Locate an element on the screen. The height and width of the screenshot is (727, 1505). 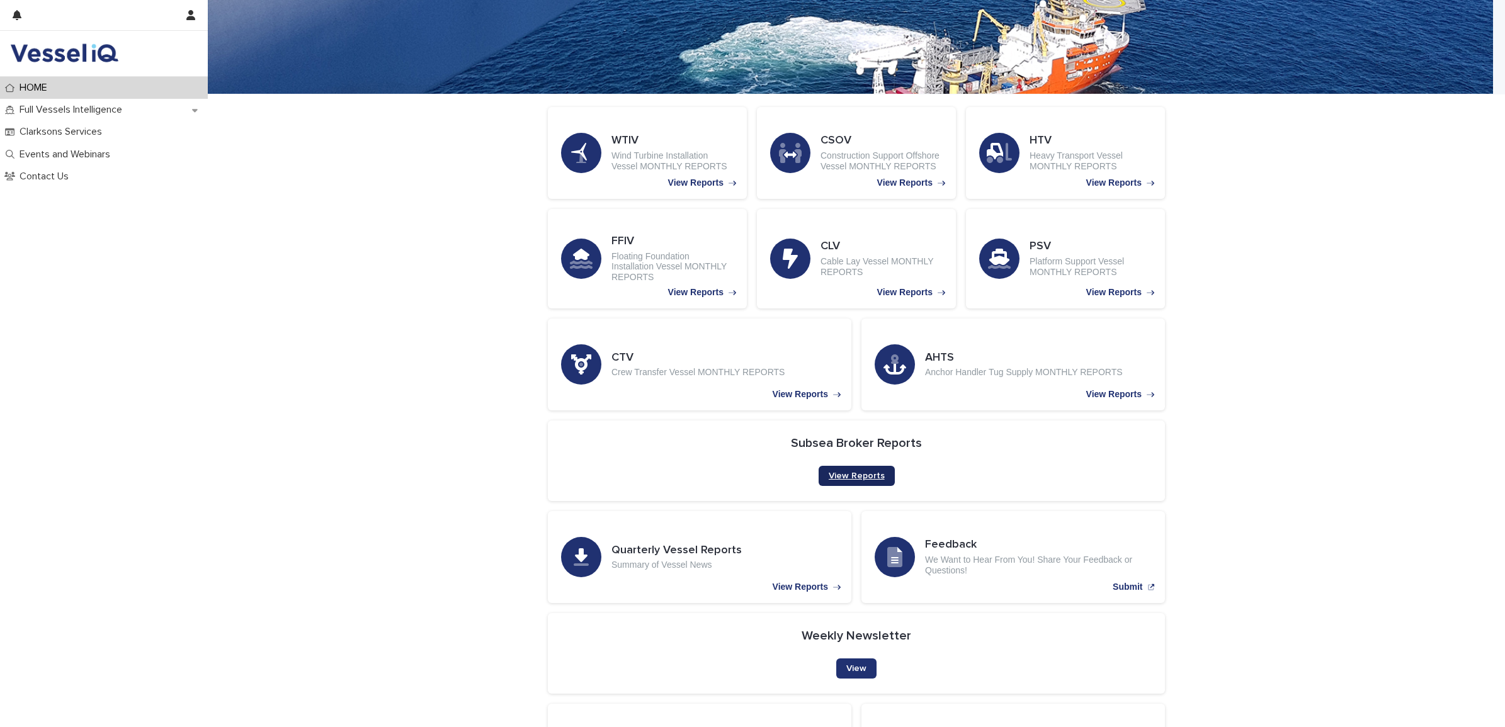
p: Clarksons Services is located at coordinates (63, 132).